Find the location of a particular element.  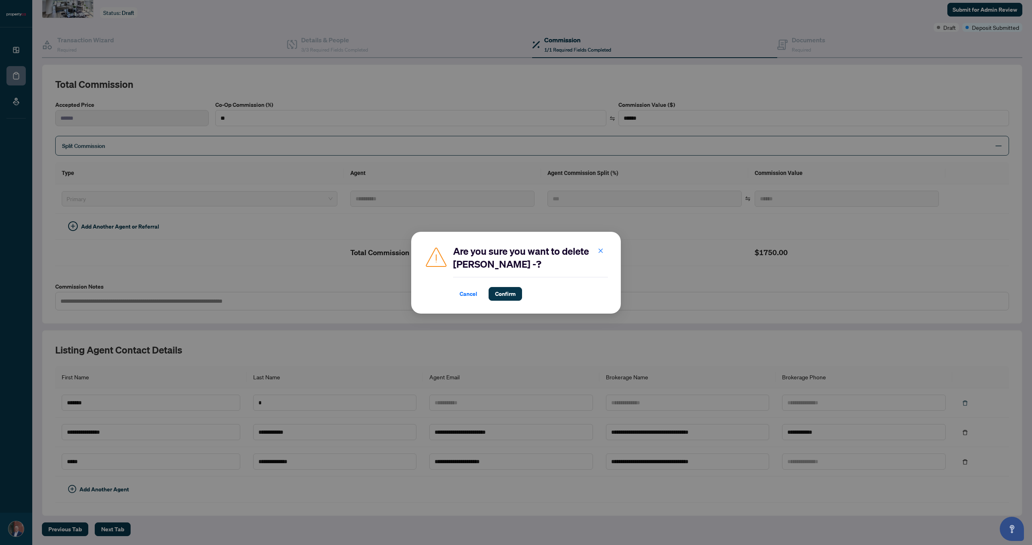

button: Cancel is located at coordinates (468, 294).